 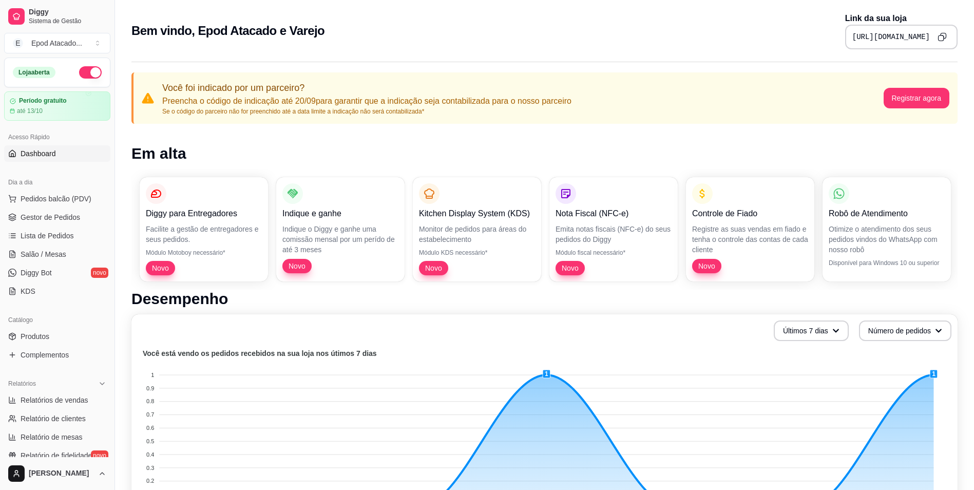 What do you see at coordinates (67, 21) in the screenshot?
I see `span: Sistema de Gestão` at bounding box center [67, 21].